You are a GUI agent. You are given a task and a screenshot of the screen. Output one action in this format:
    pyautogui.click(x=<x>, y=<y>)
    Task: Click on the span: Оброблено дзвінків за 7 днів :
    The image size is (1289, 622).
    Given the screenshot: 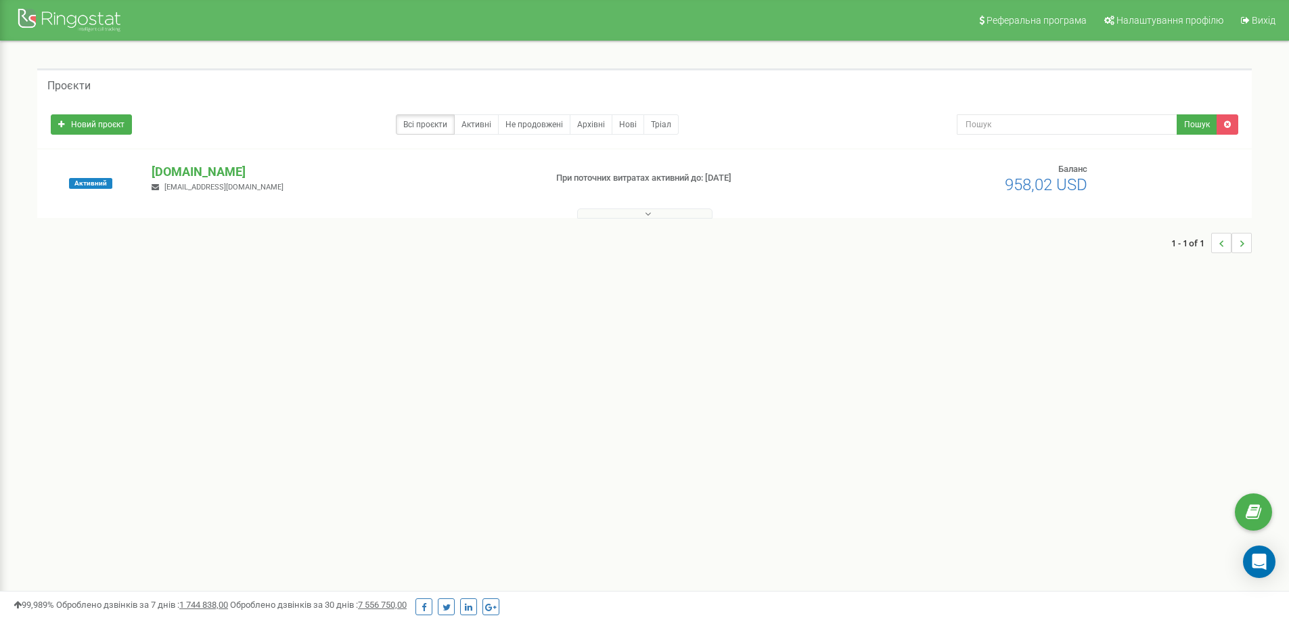 What is the action you would take?
    pyautogui.click(x=142, y=604)
    